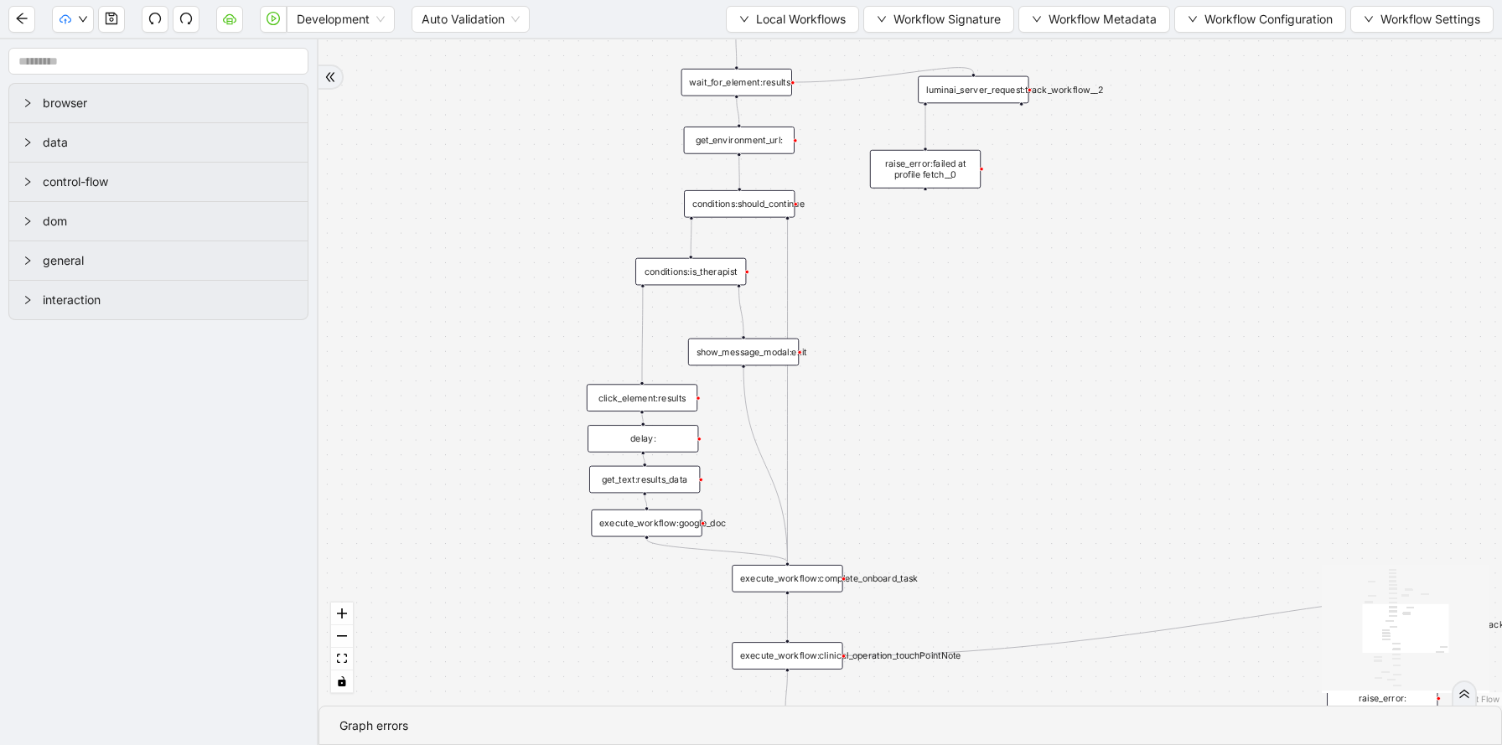 This screenshot has height=745, width=1502. Describe the element at coordinates (742, 311) in the screenshot. I see `g: Edge from conditions:is_therapist to show_message_modal:exit` at that location.